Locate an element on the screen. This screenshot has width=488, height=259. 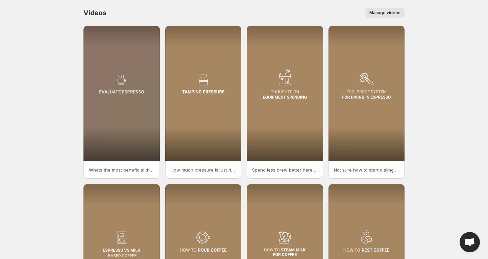
span: Manage videos is located at coordinates (385, 13).